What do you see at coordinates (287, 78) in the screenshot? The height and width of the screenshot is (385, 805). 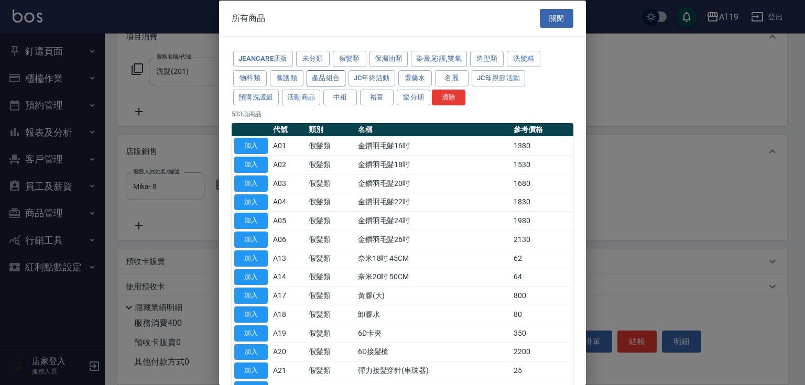 I see `button: 養護類` at bounding box center [287, 78].